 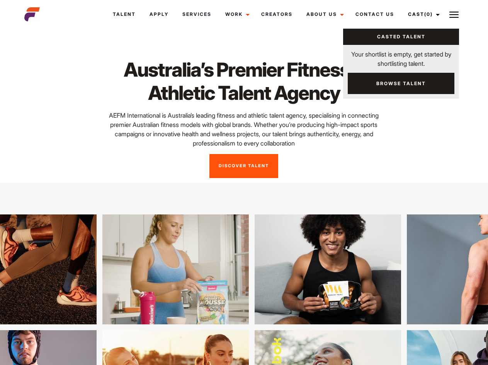 What do you see at coordinates (401, 56) in the screenshot?
I see `p: Your shortlist is empty, get started by shortlisting talent.` at bounding box center [401, 56].